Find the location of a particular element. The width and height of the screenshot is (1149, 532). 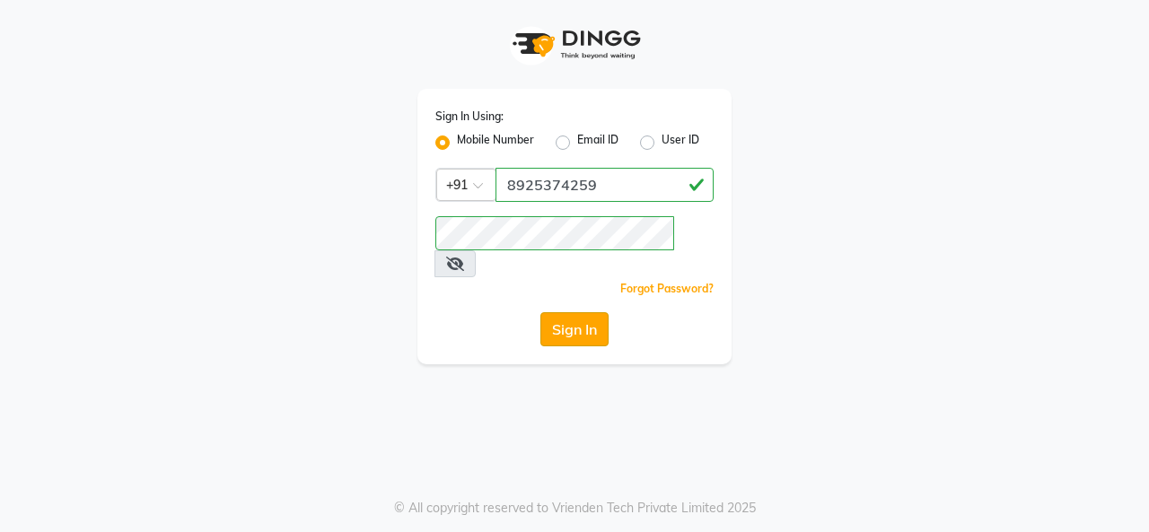

label: Mobile Number is located at coordinates (495, 143).